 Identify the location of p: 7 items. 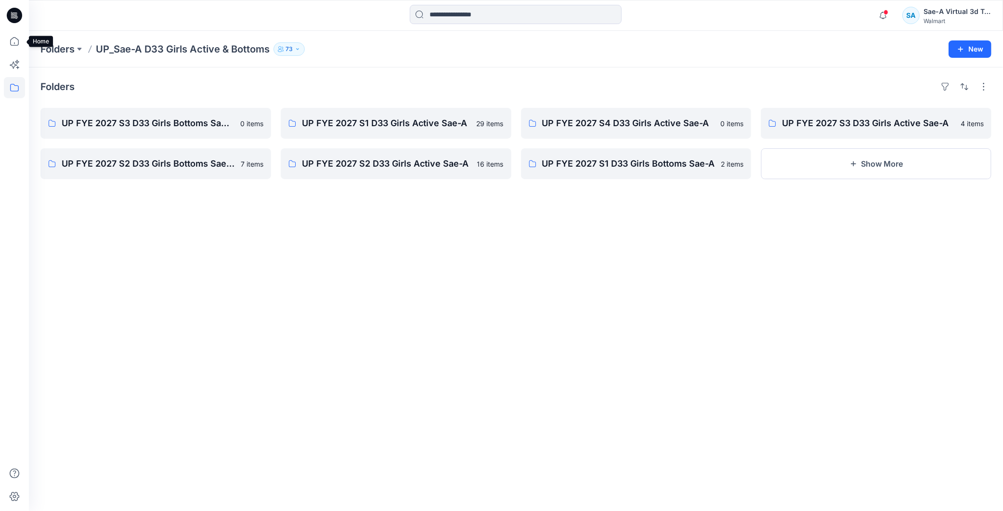
(252, 164).